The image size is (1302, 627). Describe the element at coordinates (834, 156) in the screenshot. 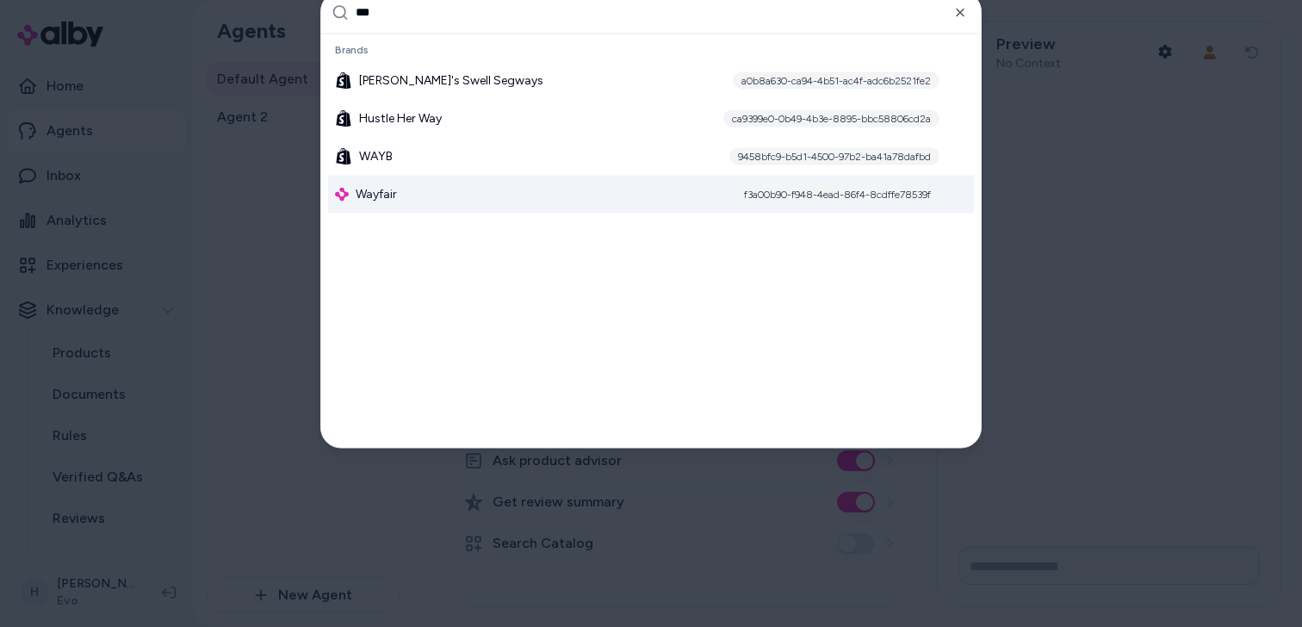

I see `div: 9458bfc9-b5d1-4500-97b2-ba41a78dafbd` at that location.